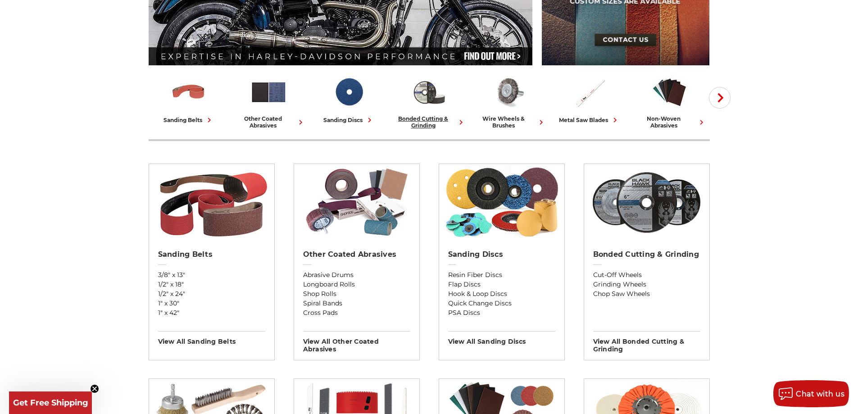  Describe the element at coordinates (589, 120) in the screenshot. I see `div: metal saw blades` at that location.